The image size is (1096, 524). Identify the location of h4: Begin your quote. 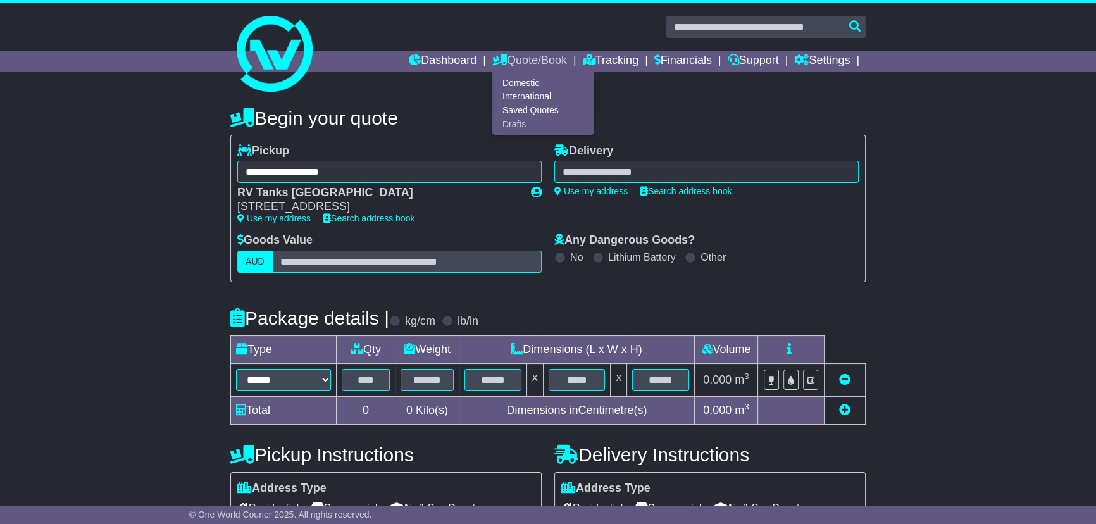
(548, 118).